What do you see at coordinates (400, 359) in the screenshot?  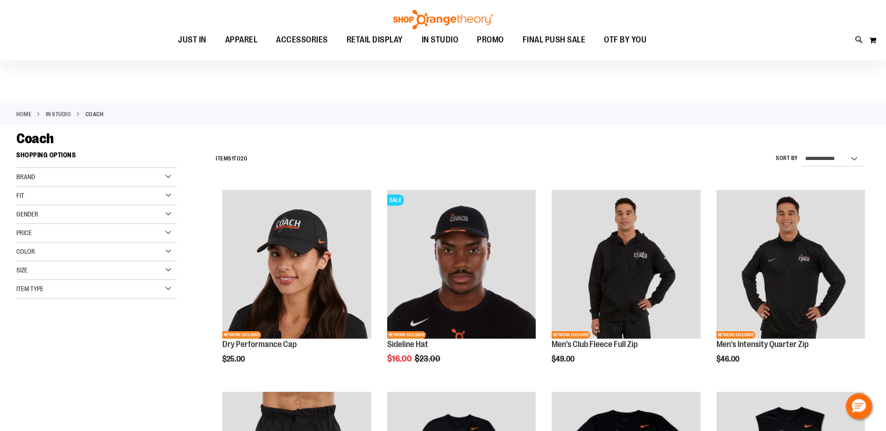 I see `span: $16.00` at bounding box center [400, 359].